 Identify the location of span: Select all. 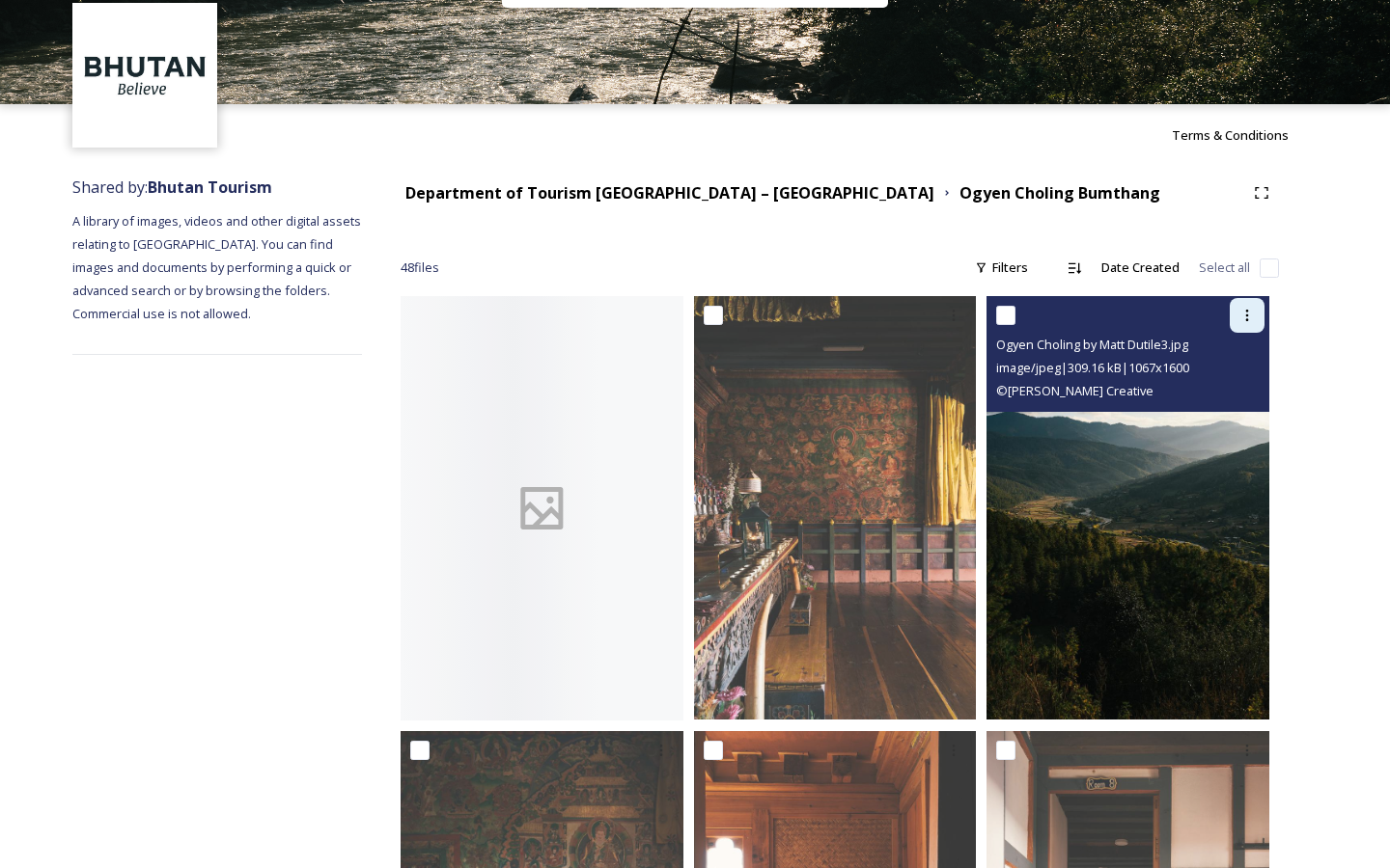
(1224, 268).